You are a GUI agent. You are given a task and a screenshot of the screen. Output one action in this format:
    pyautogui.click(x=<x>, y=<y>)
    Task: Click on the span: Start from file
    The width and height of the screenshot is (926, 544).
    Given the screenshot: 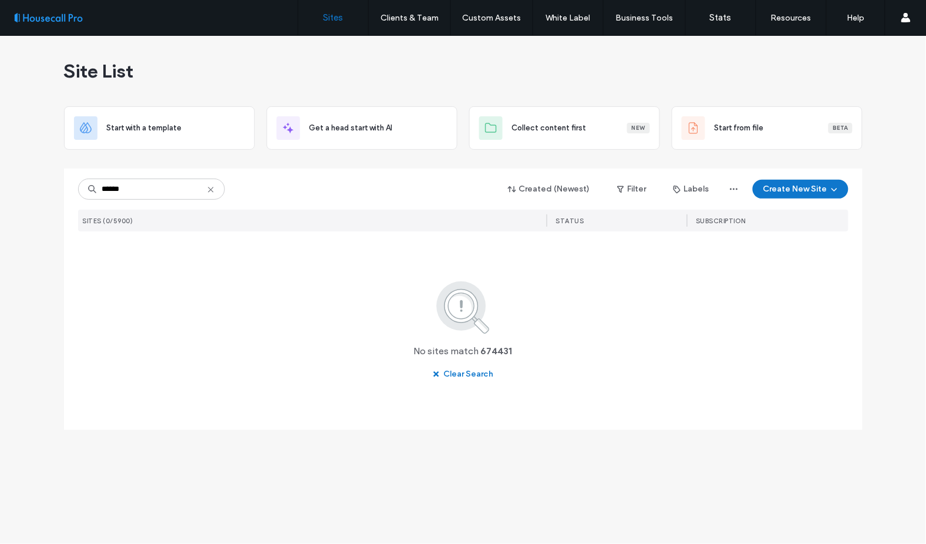 What is the action you would take?
    pyautogui.click(x=739, y=128)
    